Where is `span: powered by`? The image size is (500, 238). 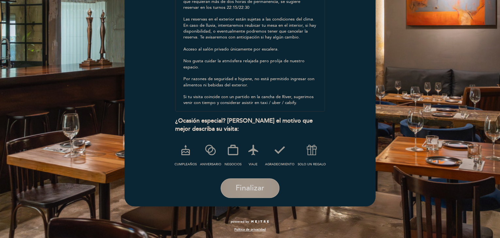 span: powered by is located at coordinates (240, 222).